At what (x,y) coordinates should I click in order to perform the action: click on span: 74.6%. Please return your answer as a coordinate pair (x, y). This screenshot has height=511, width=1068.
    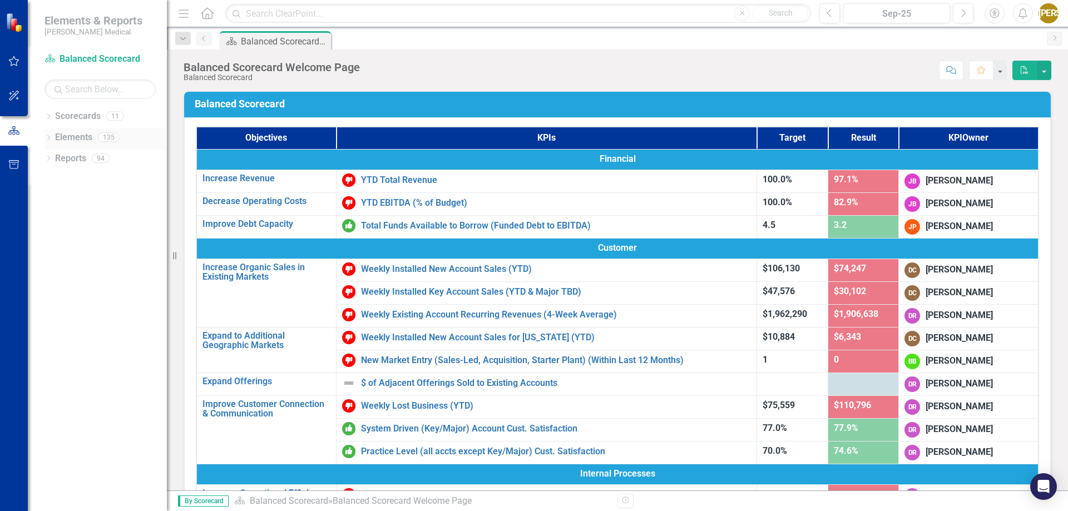
    Looking at the image, I should click on (846, 451).